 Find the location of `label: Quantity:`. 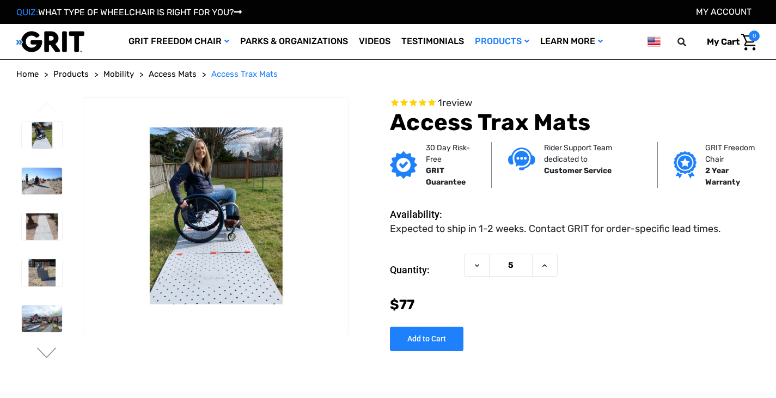

label: Quantity: is located at coordinates (424, 270).